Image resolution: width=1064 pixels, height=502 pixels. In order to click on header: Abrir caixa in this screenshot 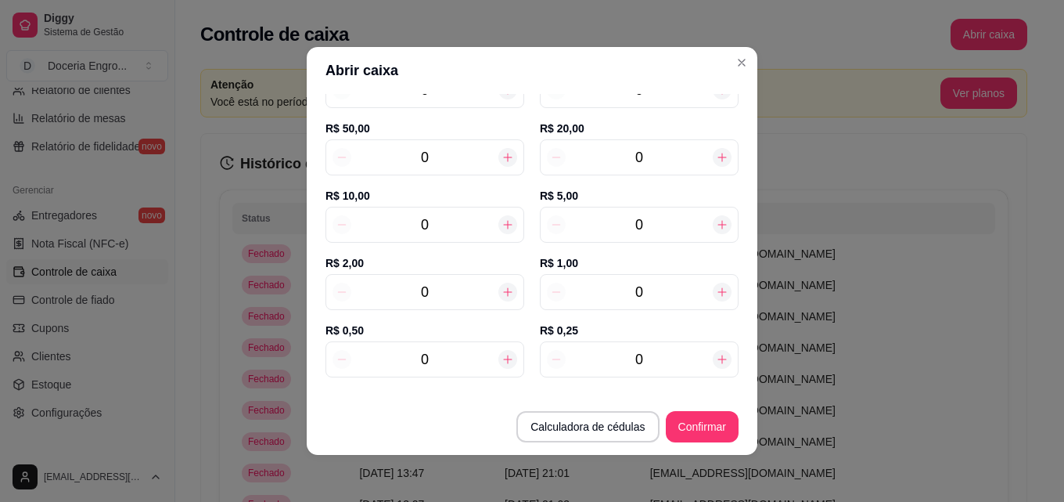, I will do `click(532, 70)`.